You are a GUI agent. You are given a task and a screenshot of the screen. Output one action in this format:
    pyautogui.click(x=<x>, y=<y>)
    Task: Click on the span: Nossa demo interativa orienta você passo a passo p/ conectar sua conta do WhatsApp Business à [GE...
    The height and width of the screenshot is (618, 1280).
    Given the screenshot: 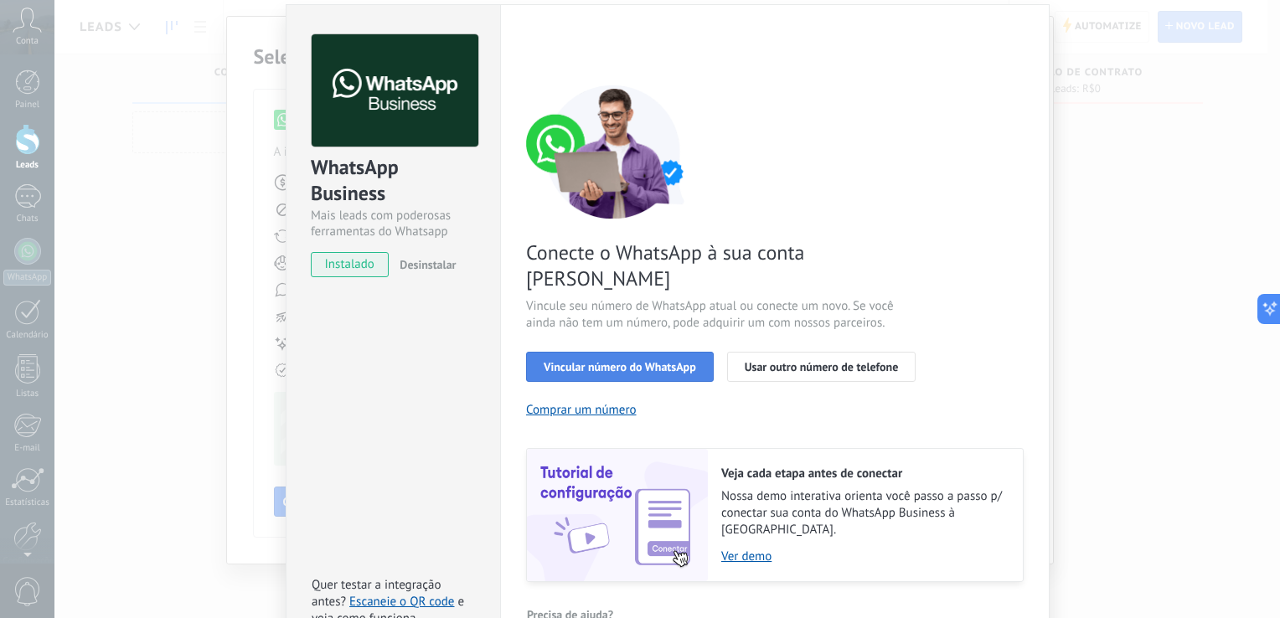 What is the action you would take?
    pyautogui.click(x=864, y=514)
    